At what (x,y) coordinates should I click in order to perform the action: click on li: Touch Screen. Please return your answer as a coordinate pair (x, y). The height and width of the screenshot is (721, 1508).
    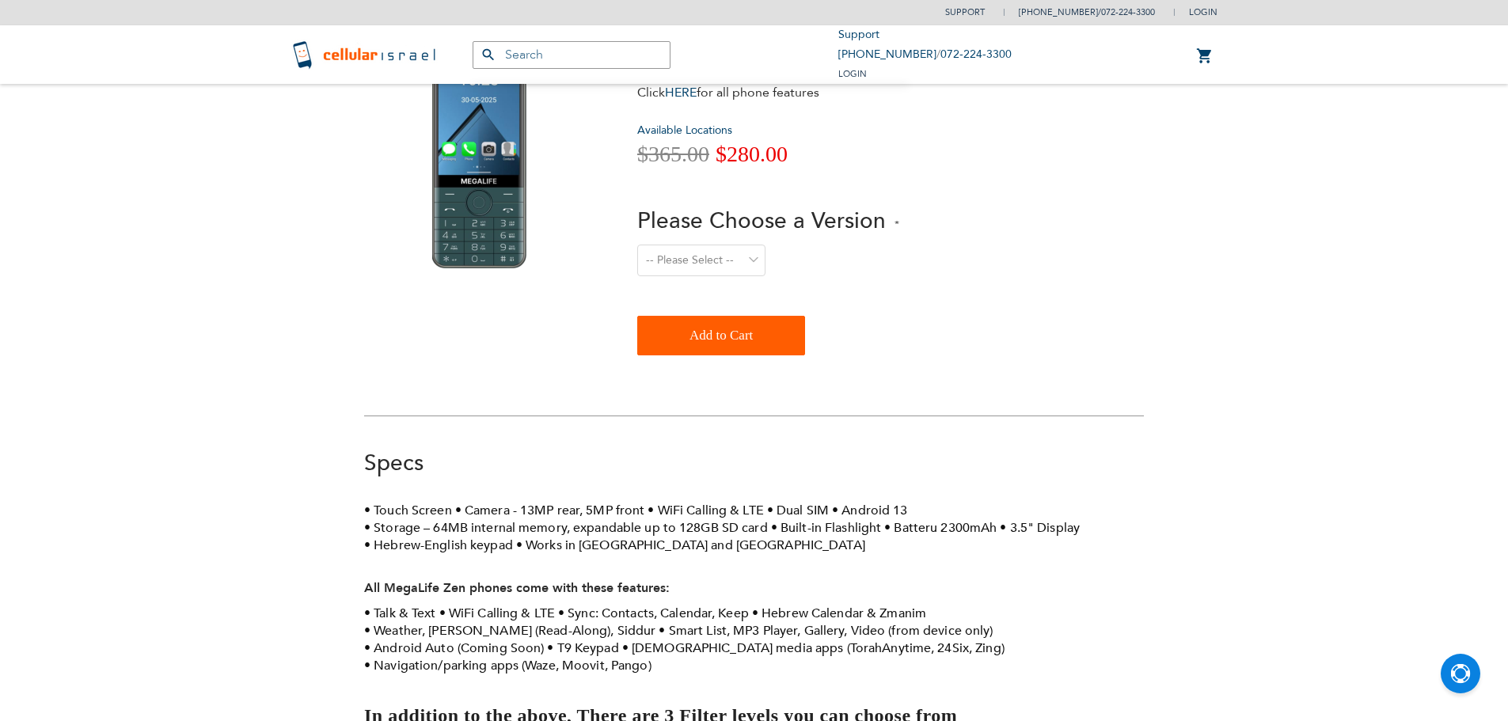
    Looking at the image, I should click on (408, 511).